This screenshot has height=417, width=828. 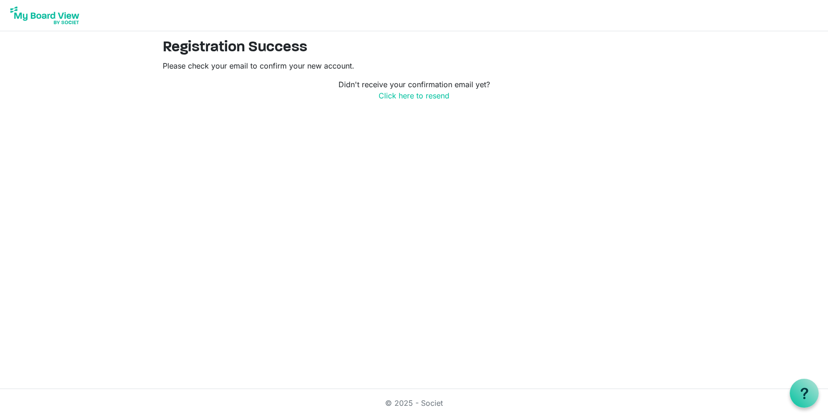 I want to click on a: Click here to resend, so click(x=414, y=96).